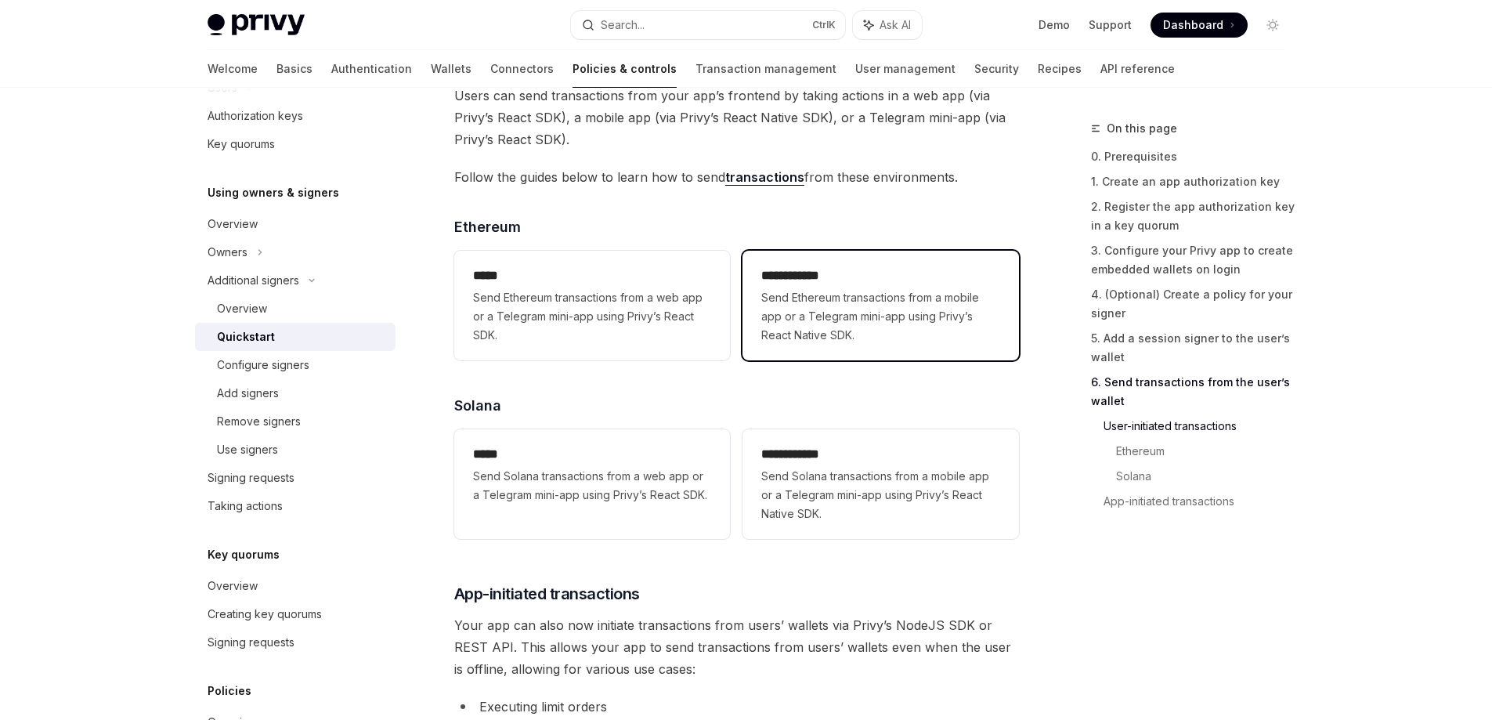 This screenshot has height=720, width=1492. Describe the element at coordinates (905, 69) in the screenshot. I see `a: User management` at that location.